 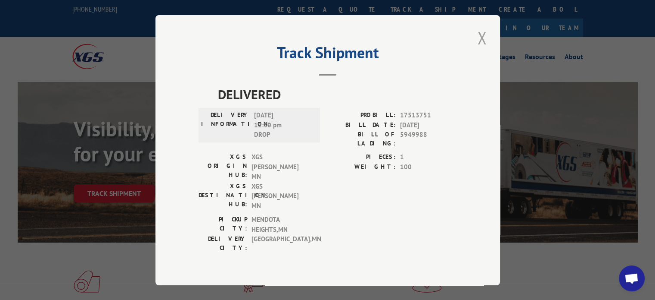 I want to click on label: XGS DESTINATION HUB:, so click(x=223, y=196).